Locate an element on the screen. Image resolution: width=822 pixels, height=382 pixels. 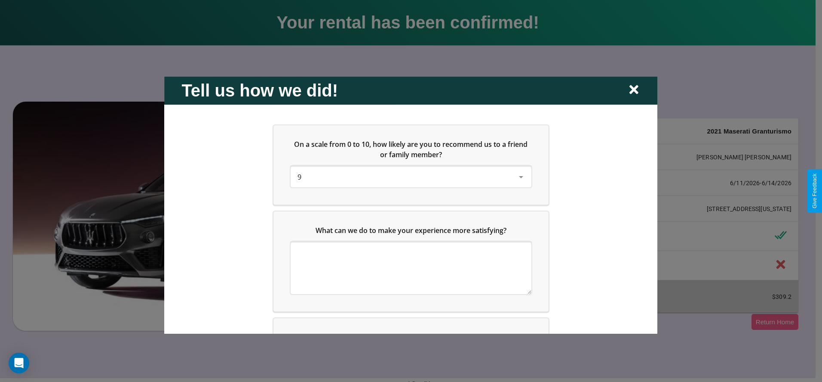
div: Give Feedback is located at coordinates (815, 191).